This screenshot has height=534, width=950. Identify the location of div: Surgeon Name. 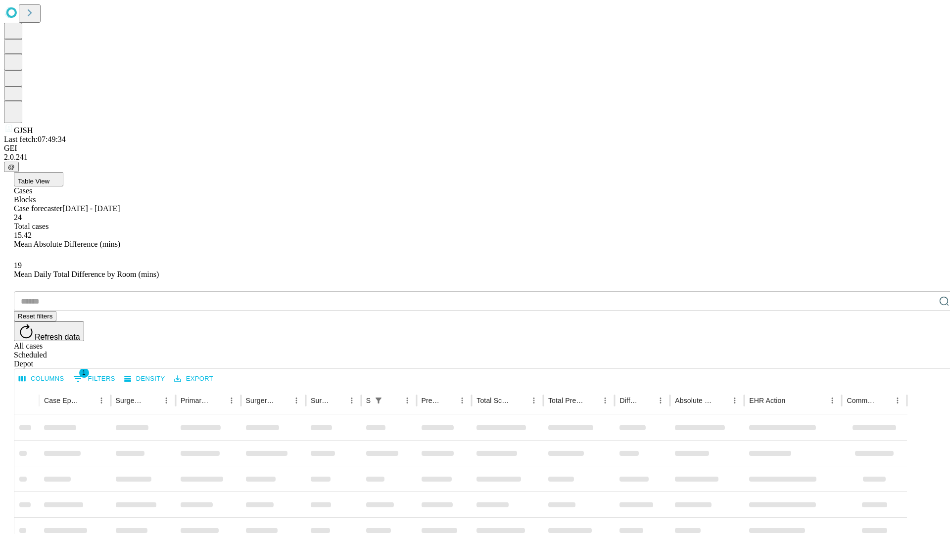
(130, 401).